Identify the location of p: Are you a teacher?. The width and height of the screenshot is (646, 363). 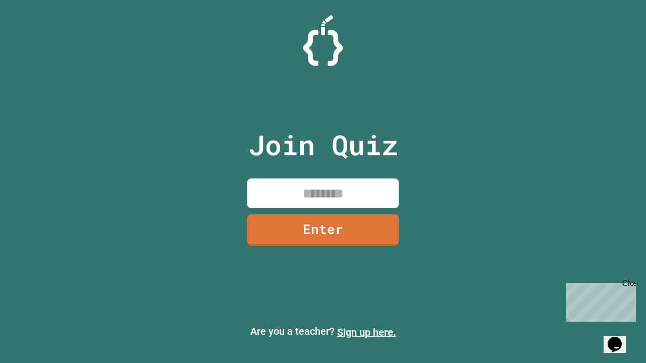
(323, 332).